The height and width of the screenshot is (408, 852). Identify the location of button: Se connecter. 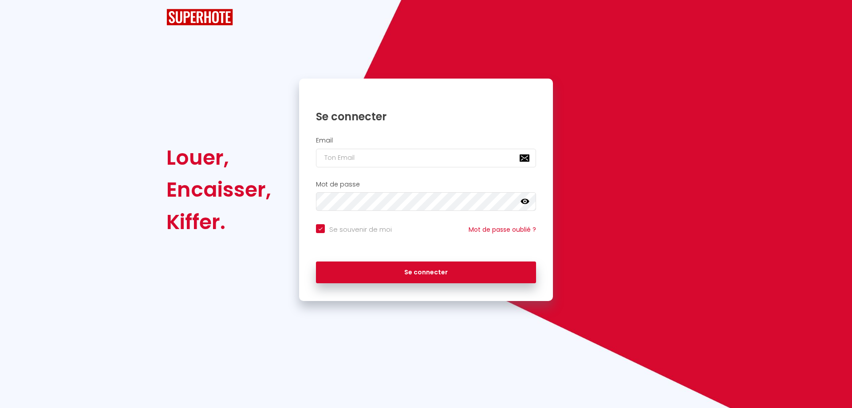
(426, 272).